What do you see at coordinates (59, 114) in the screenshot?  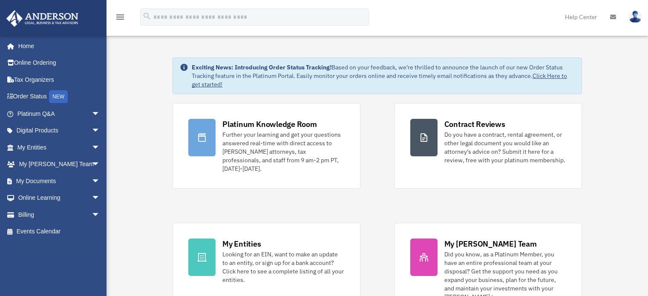 I see `a: Platinum Q&Aarrow_drop_down` at bounding box center [59, 114].